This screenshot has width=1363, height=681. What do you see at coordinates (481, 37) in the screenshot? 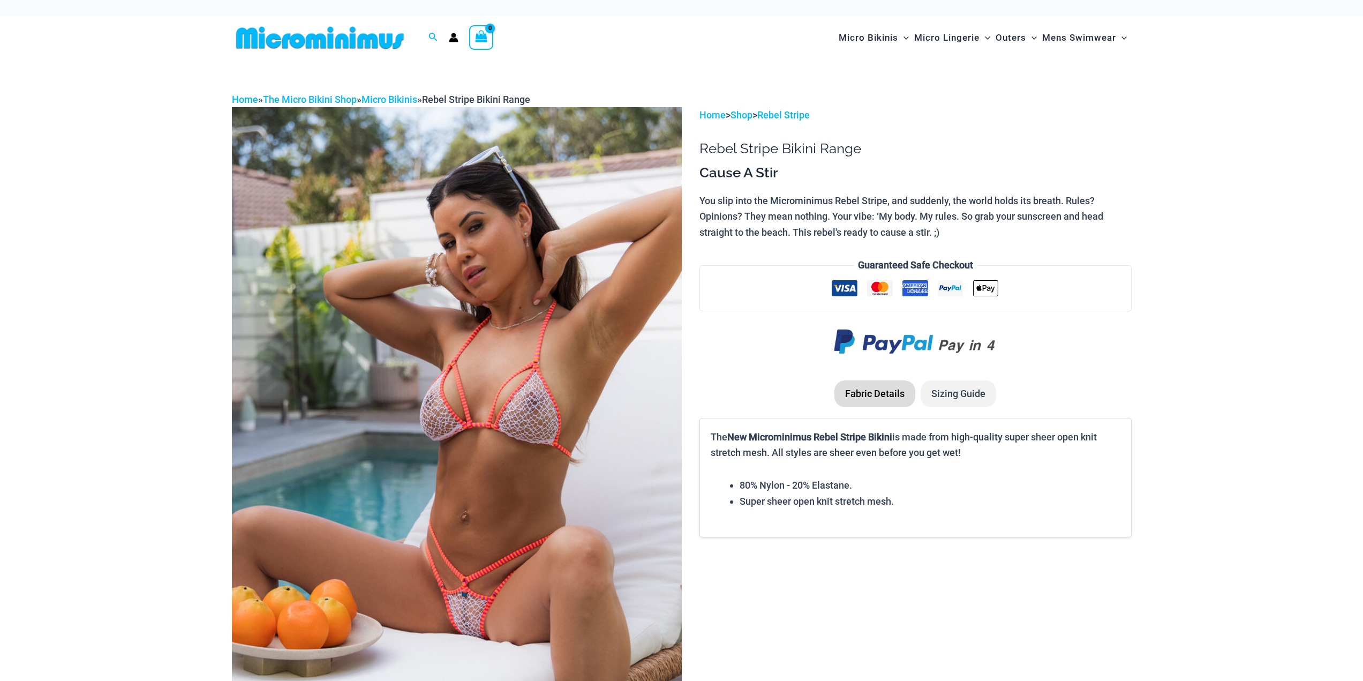
I see `a: View Shopping Cart, empty` at bounding box center [481, 37].